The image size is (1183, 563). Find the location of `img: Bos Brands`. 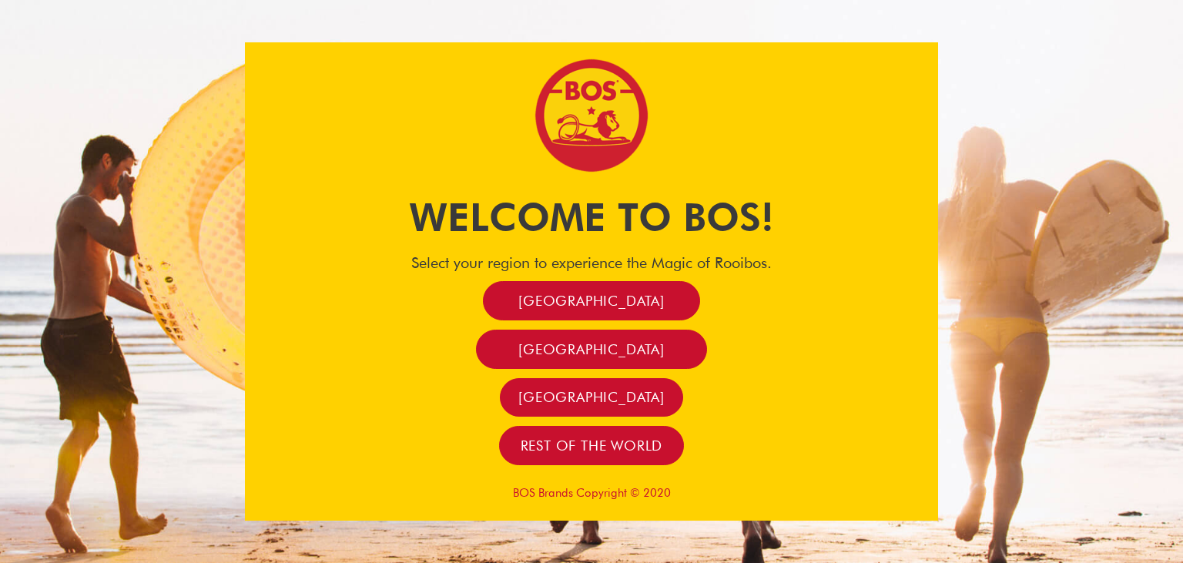

img: Bos Brands is located at coordinates (591, 115).